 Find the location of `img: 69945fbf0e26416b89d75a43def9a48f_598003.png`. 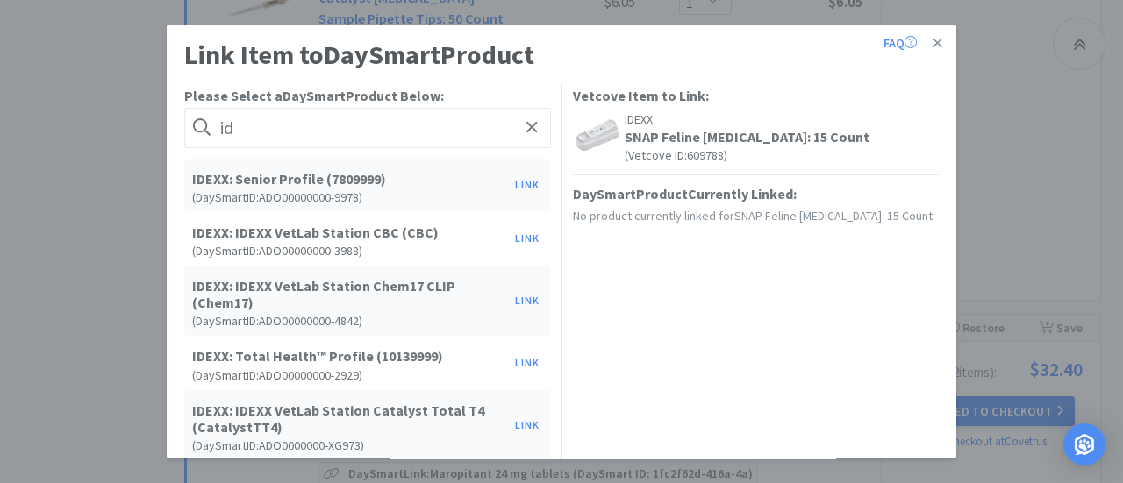

img: 69945fbf0e26416b89d75a43def9a48f_598003.png is located at coordinates (597, 135).